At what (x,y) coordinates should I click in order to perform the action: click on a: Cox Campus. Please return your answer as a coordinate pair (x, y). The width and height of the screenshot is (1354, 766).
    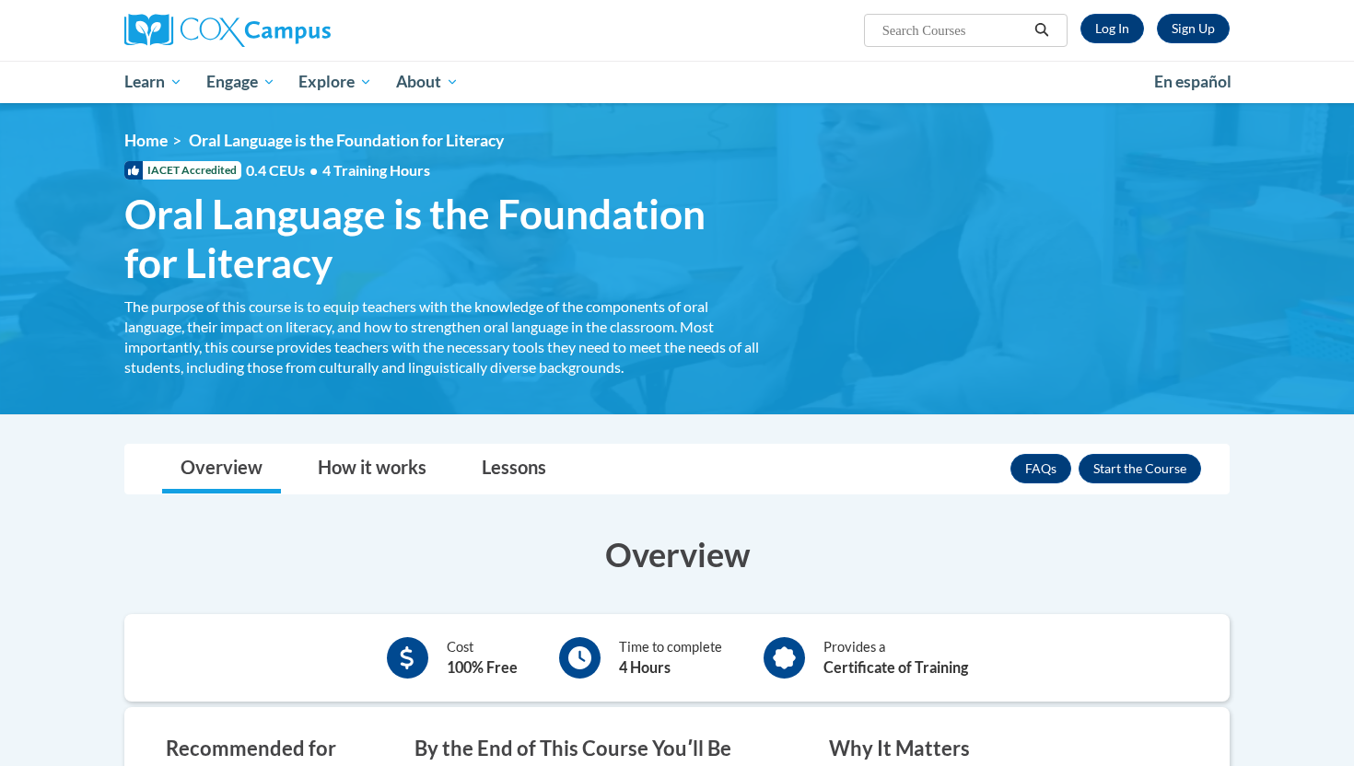
    Looking at the image, I should click on (299, 30).